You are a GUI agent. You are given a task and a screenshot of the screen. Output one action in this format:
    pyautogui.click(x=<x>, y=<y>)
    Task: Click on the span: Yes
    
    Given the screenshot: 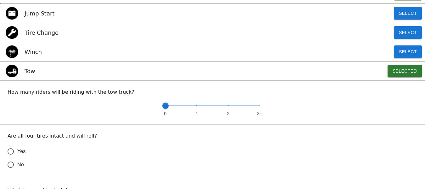 What is the action you would take?
    pyautogui.click(x=21, y=151)
    